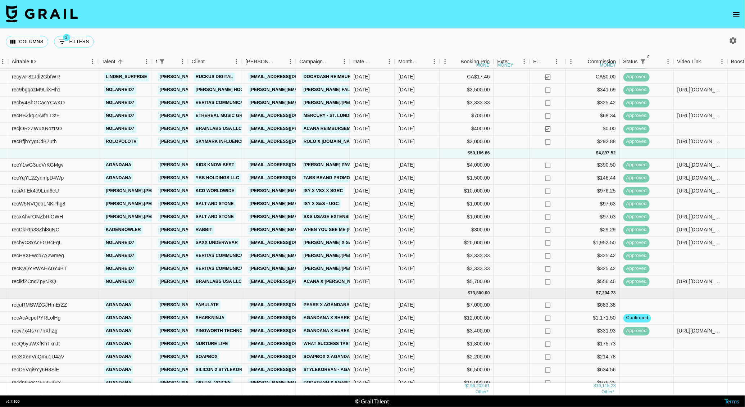 The height and width of the screenshot is (407, 745). Describe the element at coordinates (361, 230) in the screenshot. I see `div: 8/29/2025` at that location.